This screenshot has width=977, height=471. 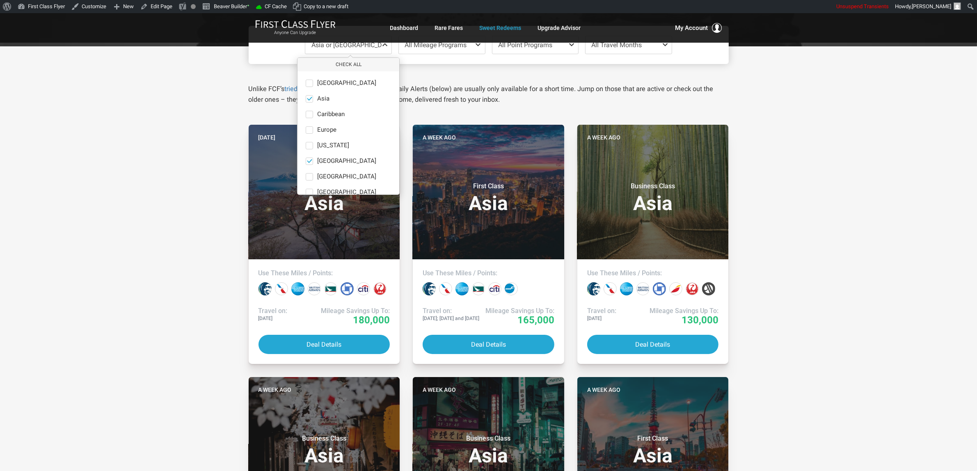 I want to click on button: Check All, so click(x=348, y=64).